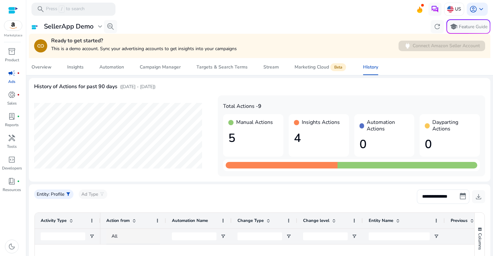 Image resolution: width=493 pixels, height=256 pixels. Describe the element at coordinates (321, 67) in the screenshot. I see `div: Marketing Cloud` at that location.